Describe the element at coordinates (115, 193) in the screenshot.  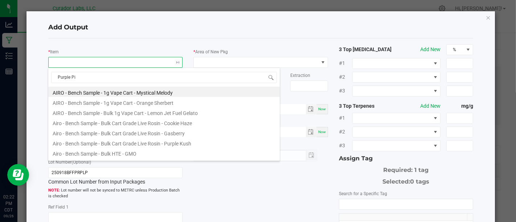
I see `span: Lot number will not be synced to METRC unless Production Batch is checked` at that location.